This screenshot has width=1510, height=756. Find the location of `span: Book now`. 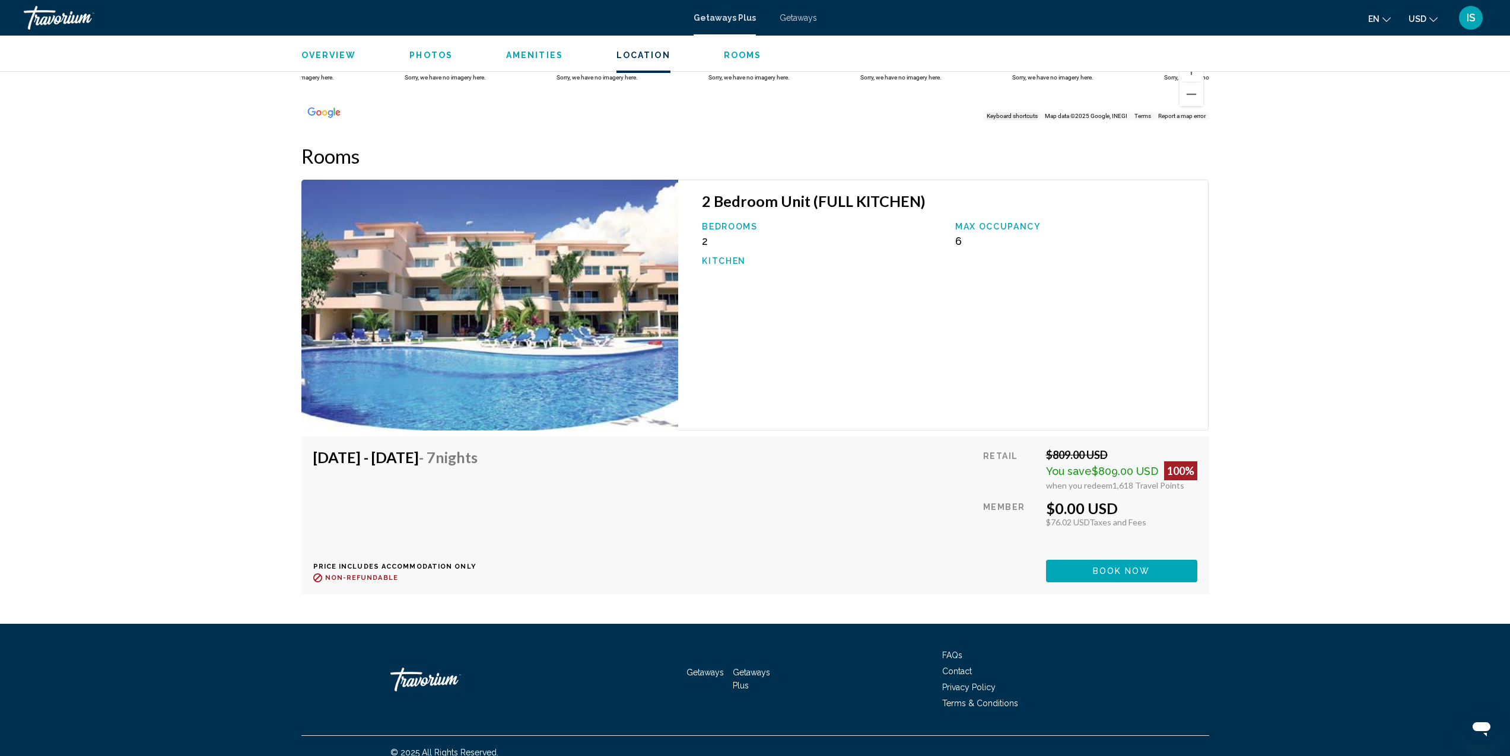

span: Book now is located at coordinates (1121, 572).